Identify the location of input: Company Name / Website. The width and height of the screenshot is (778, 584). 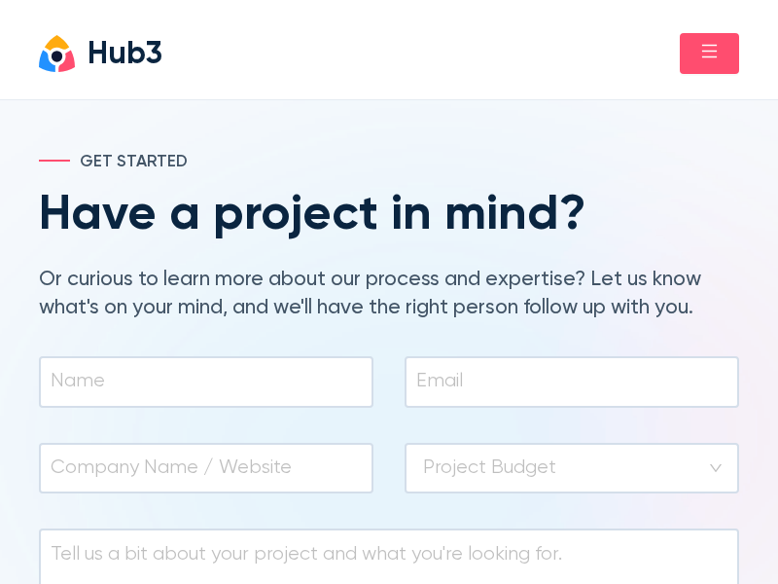
(203, 468).